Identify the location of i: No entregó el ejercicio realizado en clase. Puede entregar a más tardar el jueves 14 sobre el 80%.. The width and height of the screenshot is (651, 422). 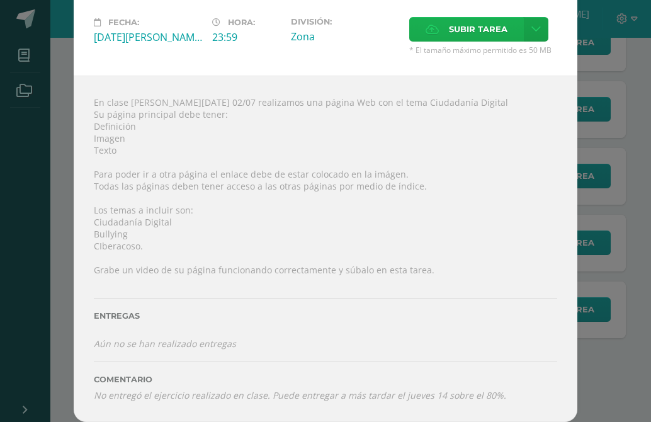
(300, 395).